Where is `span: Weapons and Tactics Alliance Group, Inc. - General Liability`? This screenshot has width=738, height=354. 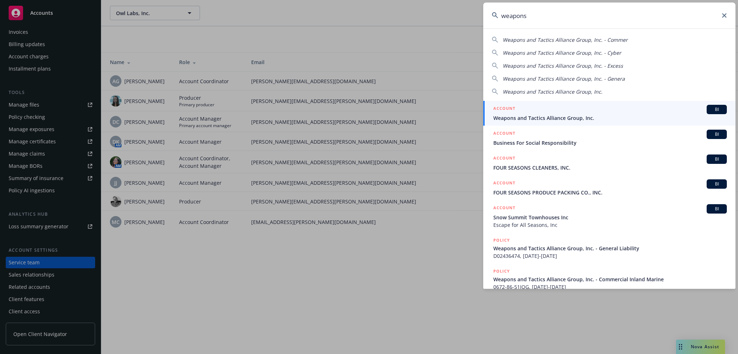 span: Weapons and Tactics Alliance Group, Inc. - General Liability is located at coordinates (610, 248).